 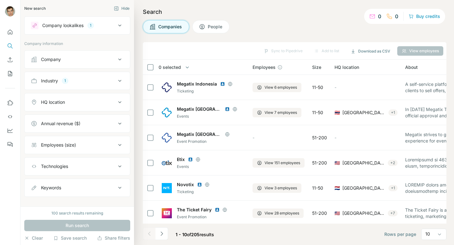 I want to click on button: Dashboard, so click(x=10, y=131).